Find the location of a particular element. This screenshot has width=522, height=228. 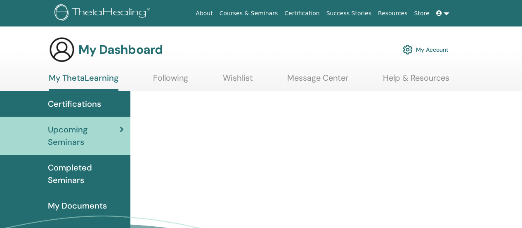

a: Store is located at coordinates (422, 13).